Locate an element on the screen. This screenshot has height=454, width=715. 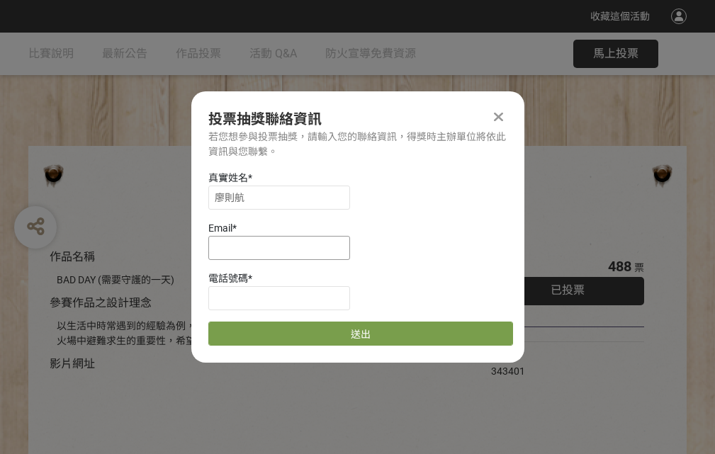
button: 馬上投票 is located at coordinates (616, 54).